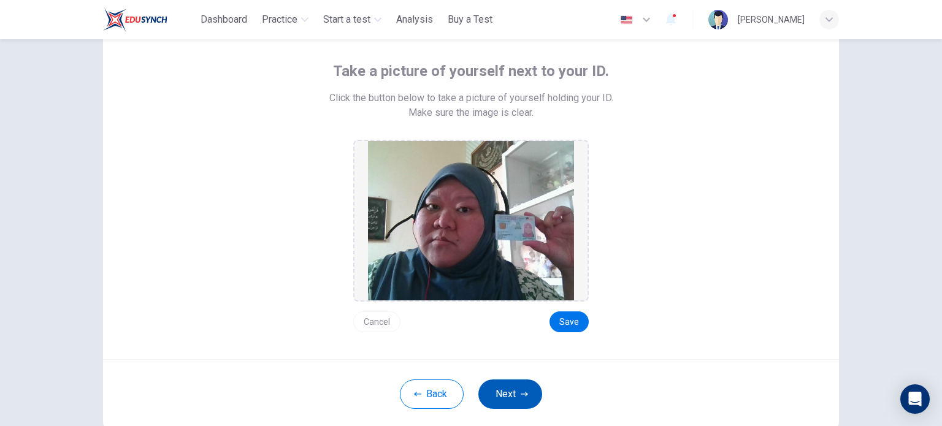 This screenshot has width=942, height=426. Describe the element at coordinates (471, 221) in the screenshot. I see `img: preview screemshot` at that location.